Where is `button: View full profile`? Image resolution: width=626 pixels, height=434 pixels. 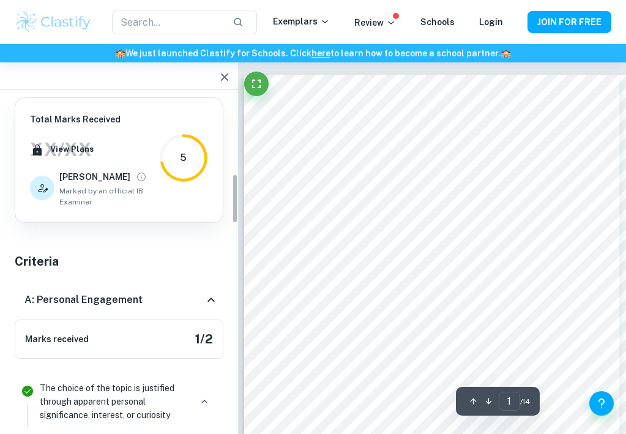 button: View full profile is located at coordinates (141, 177).